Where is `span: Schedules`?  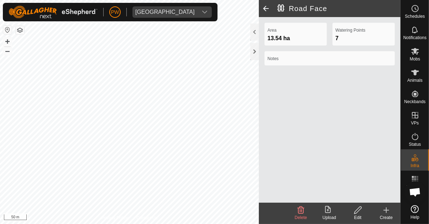 span: Schedules is located at coordinates (414, 16).